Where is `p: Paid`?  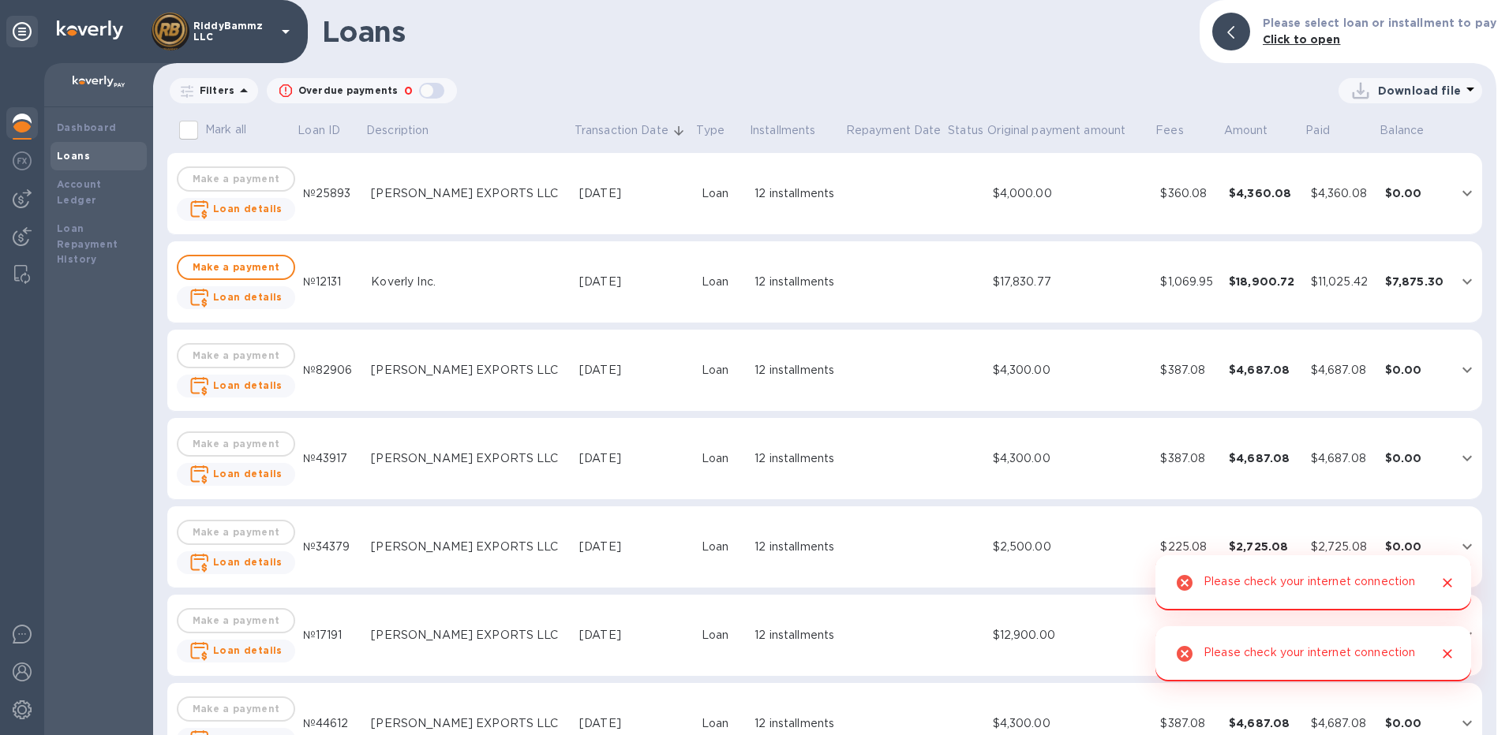
p: Paid is located at coordinates (1317, 130).